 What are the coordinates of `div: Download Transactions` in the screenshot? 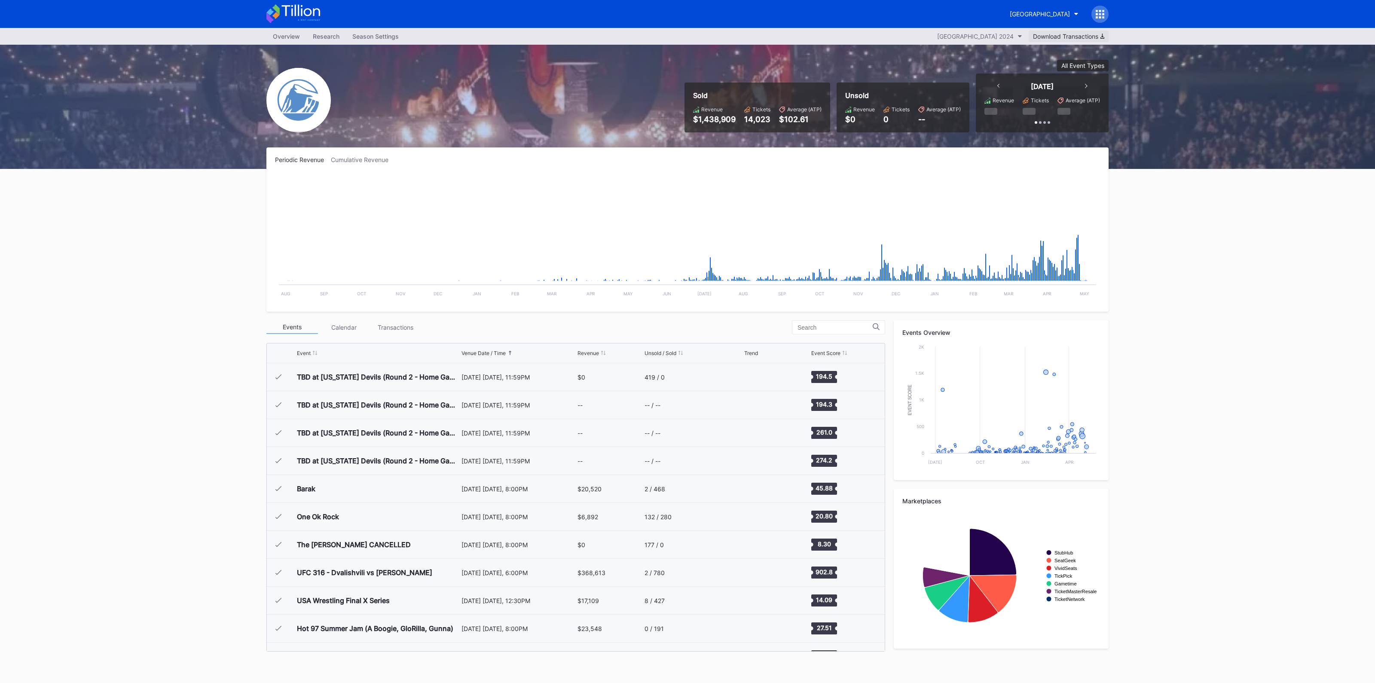 It's located at (1069, 36).